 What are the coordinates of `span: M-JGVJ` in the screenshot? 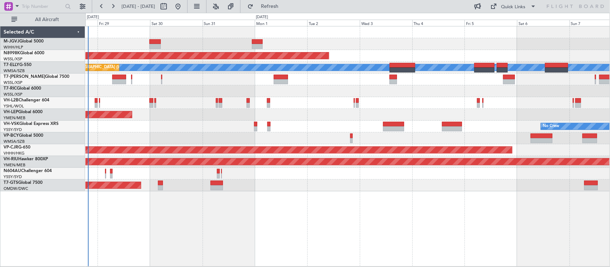 It's located at (11, 41).